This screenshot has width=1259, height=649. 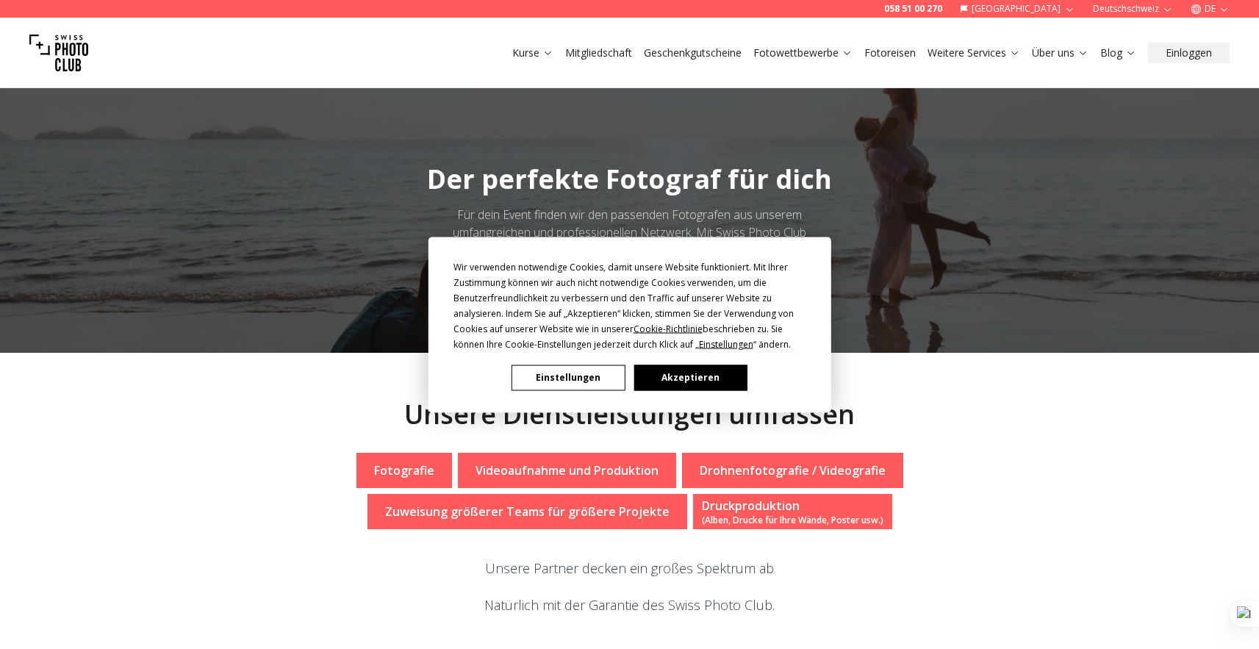 What do you see at coordinates (568, 377) in the screenshot?
I see `button: Einstellungen` at bounding box center [568, 377].